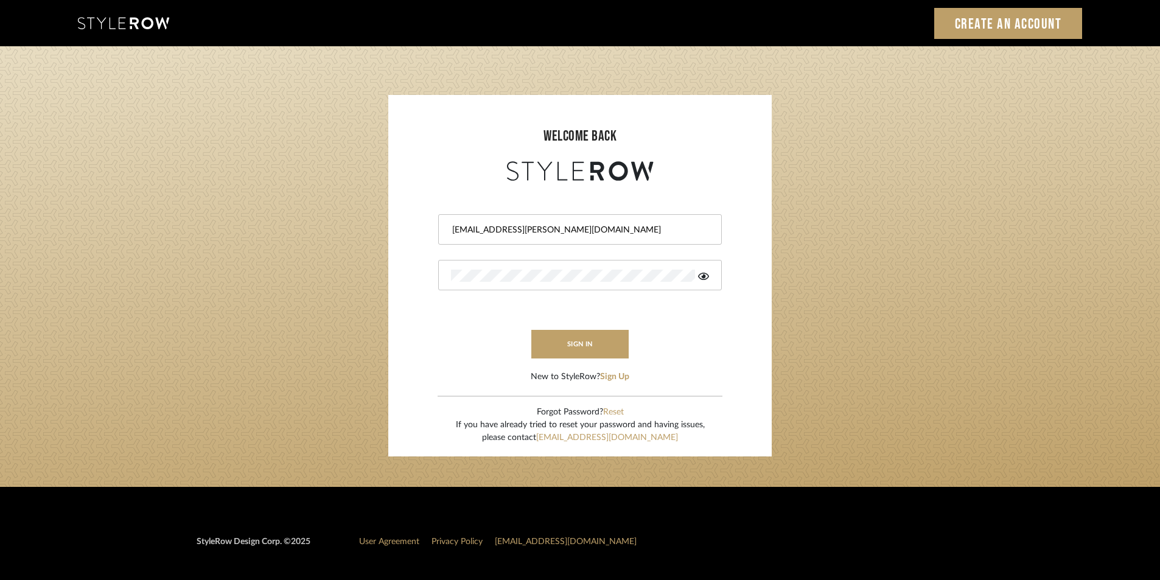 The image size is (1160, 580). What do you see at coordinates (580, 136) in the screenshot?
I see `div: welcome back` at bounding box center [580, 136].